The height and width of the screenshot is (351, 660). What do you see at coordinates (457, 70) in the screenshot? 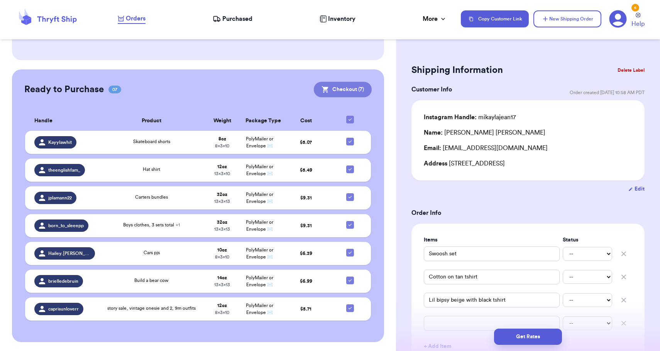
I see `h2: Shipping Information` at bounding box center [457, 70].